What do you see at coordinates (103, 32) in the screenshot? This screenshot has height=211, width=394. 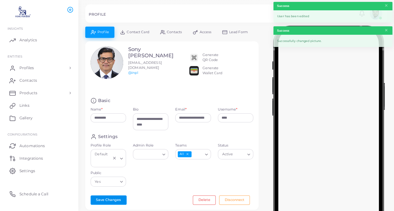 I see `span: Profile` at bounding box center [103, 32].